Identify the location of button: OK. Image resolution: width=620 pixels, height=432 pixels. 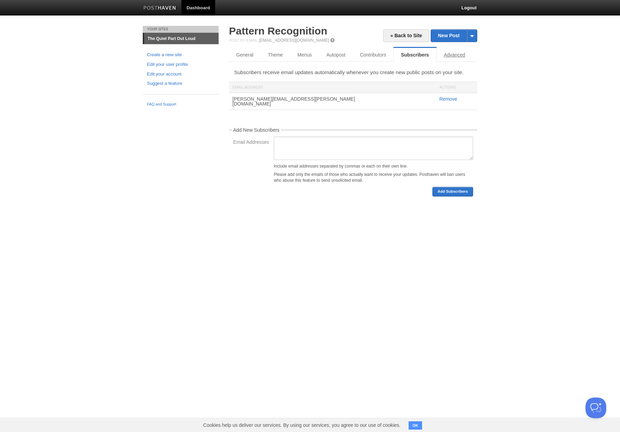
(415, 426).